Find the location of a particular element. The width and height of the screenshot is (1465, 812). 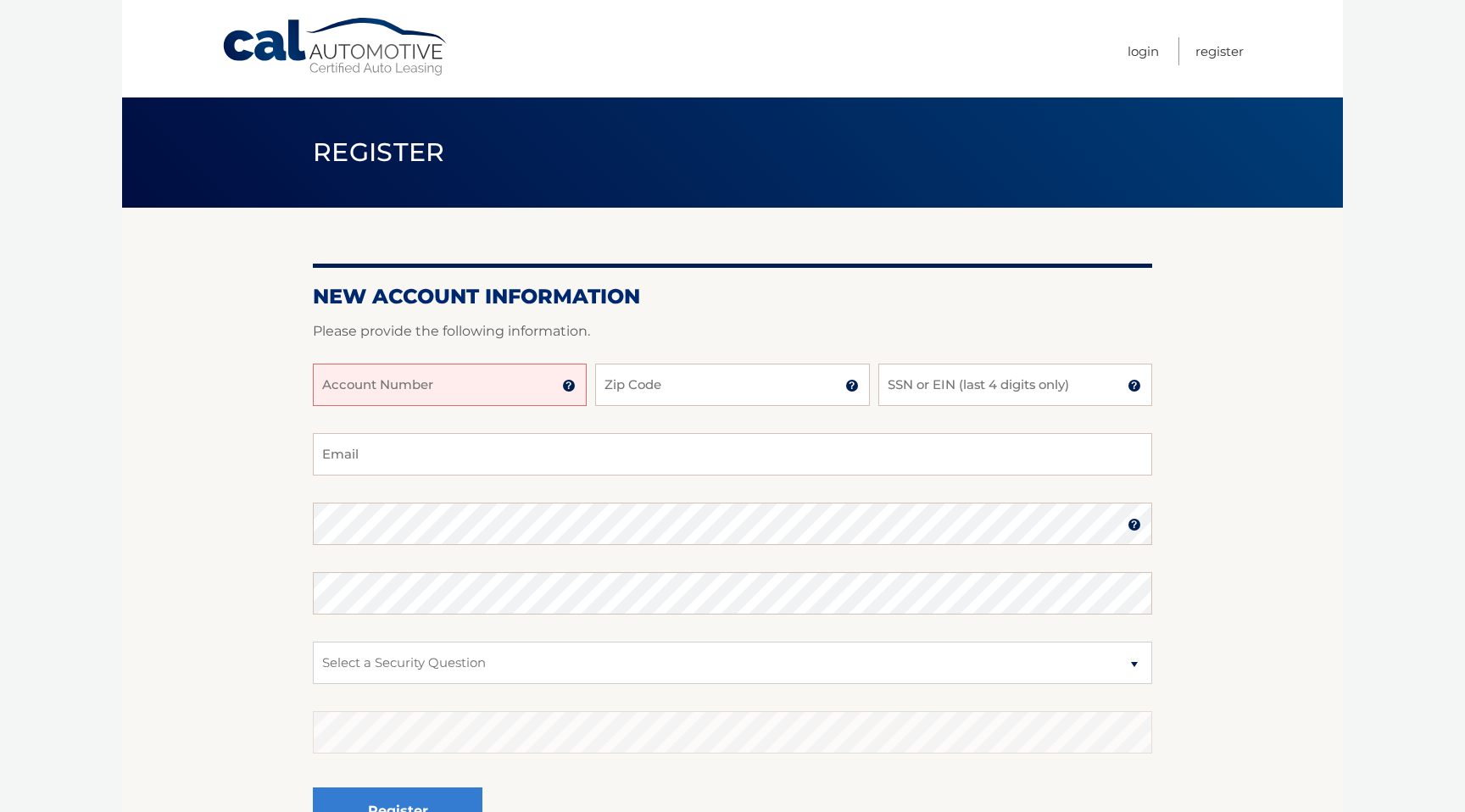

a: Register is located at coordinates (1219, 51).